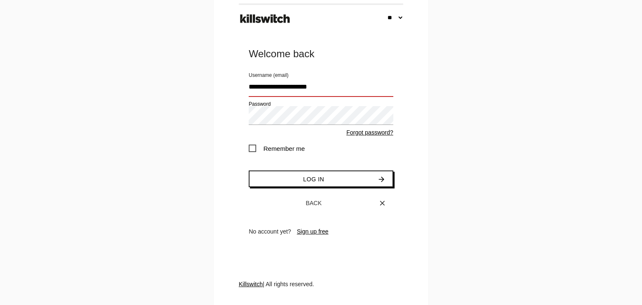 The image size is (642, 305). Describe the element at coordinates (251, 284) in the screenshot. I see `a: Killswitch` at that location.